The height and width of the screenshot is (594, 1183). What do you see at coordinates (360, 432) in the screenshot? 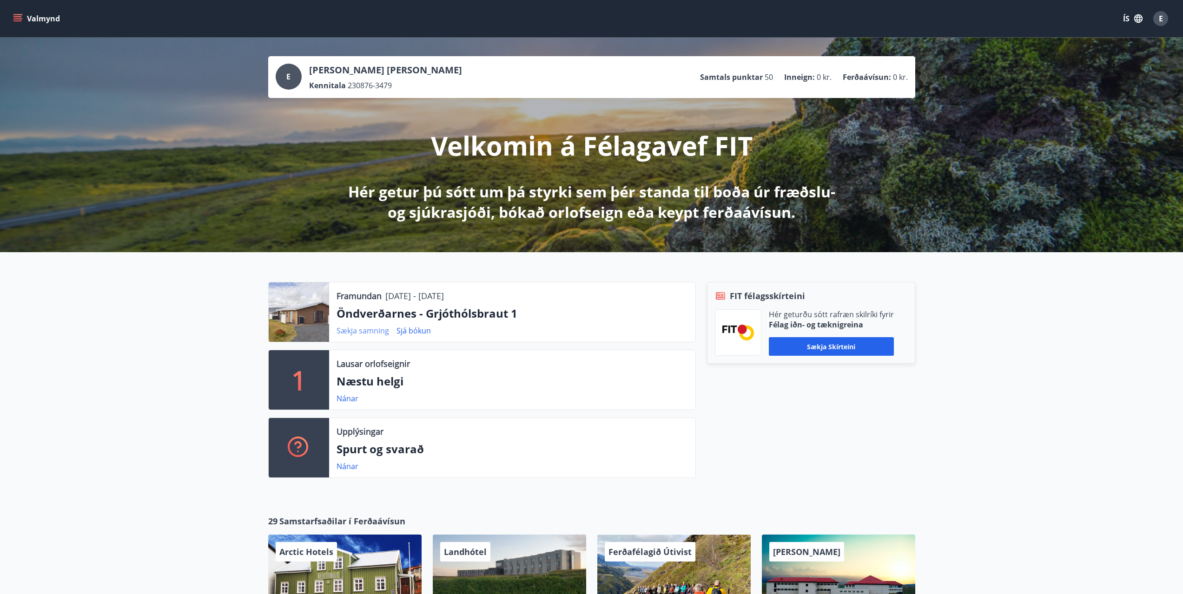
I see `p: Upplýsingar` at bounding box center [360, 432].